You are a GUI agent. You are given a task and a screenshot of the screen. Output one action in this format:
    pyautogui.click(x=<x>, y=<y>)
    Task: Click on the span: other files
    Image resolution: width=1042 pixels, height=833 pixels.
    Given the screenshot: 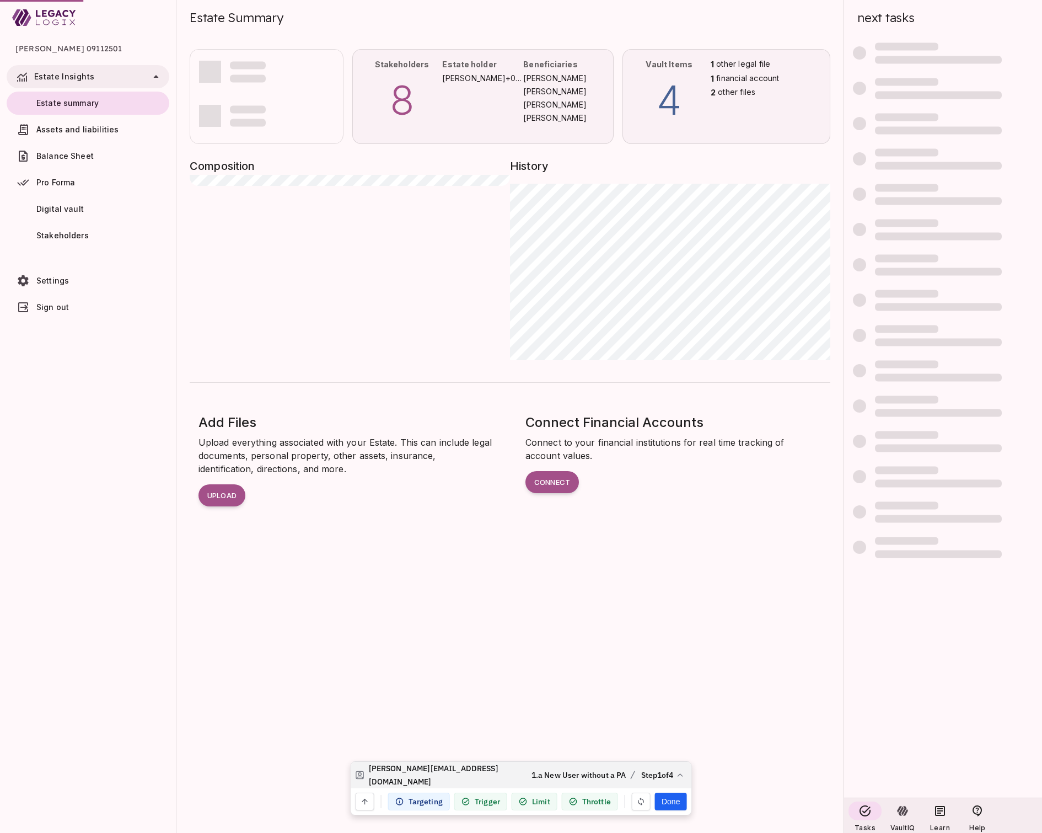 What is the action you would take?
    pyautogui.click(x=737, y=93)
    